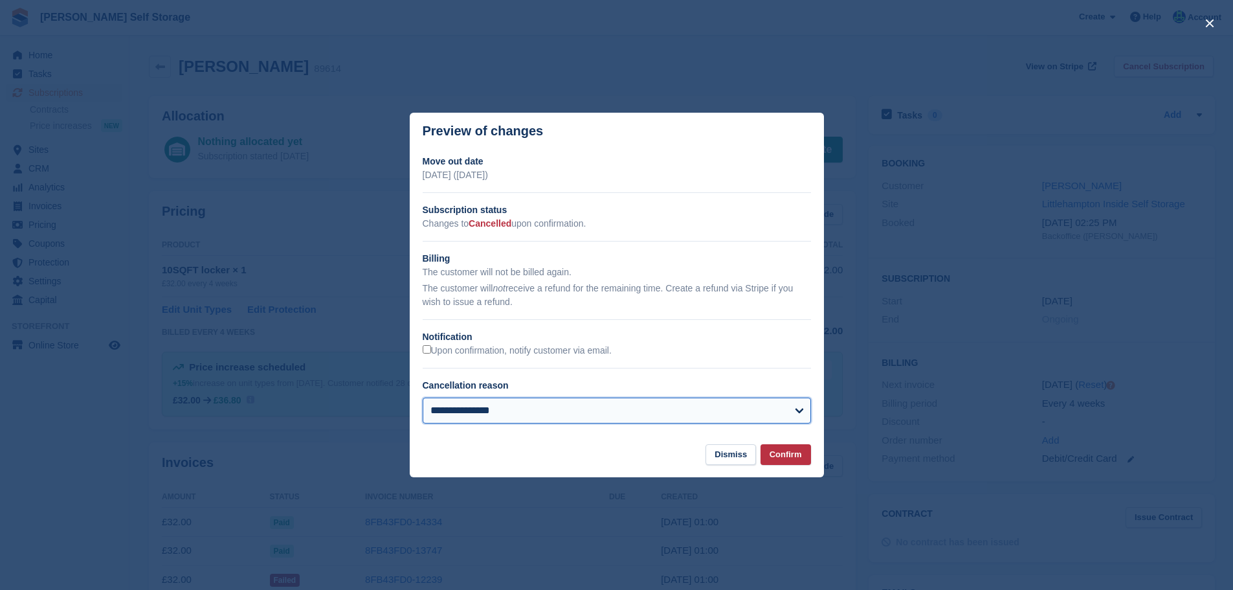 The height and width of the screenshot is (590, 1233). Describe the element at coordinates (498, 288) in the screenshot. I see `em: not` at that location.